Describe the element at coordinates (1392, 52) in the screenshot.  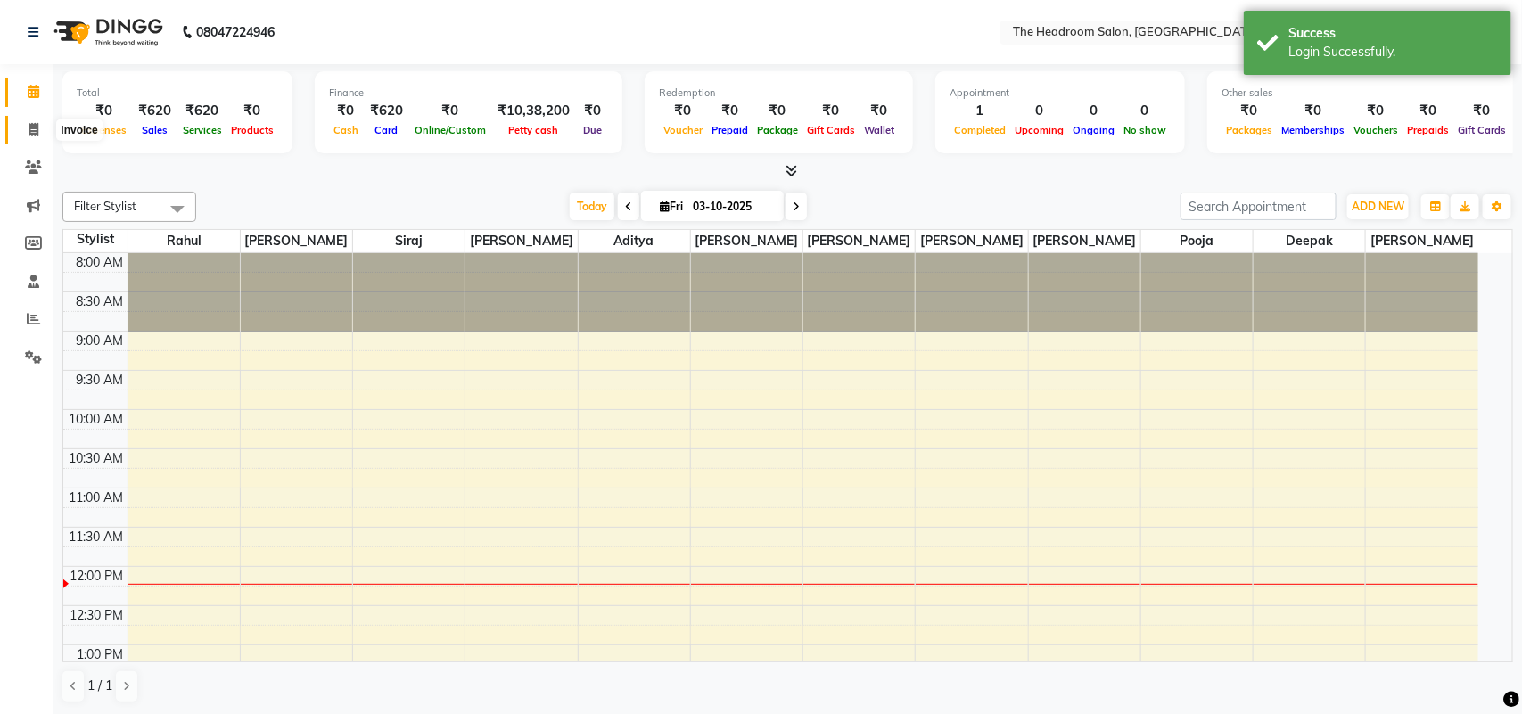
I see `div: Login Successfully.` at that location.